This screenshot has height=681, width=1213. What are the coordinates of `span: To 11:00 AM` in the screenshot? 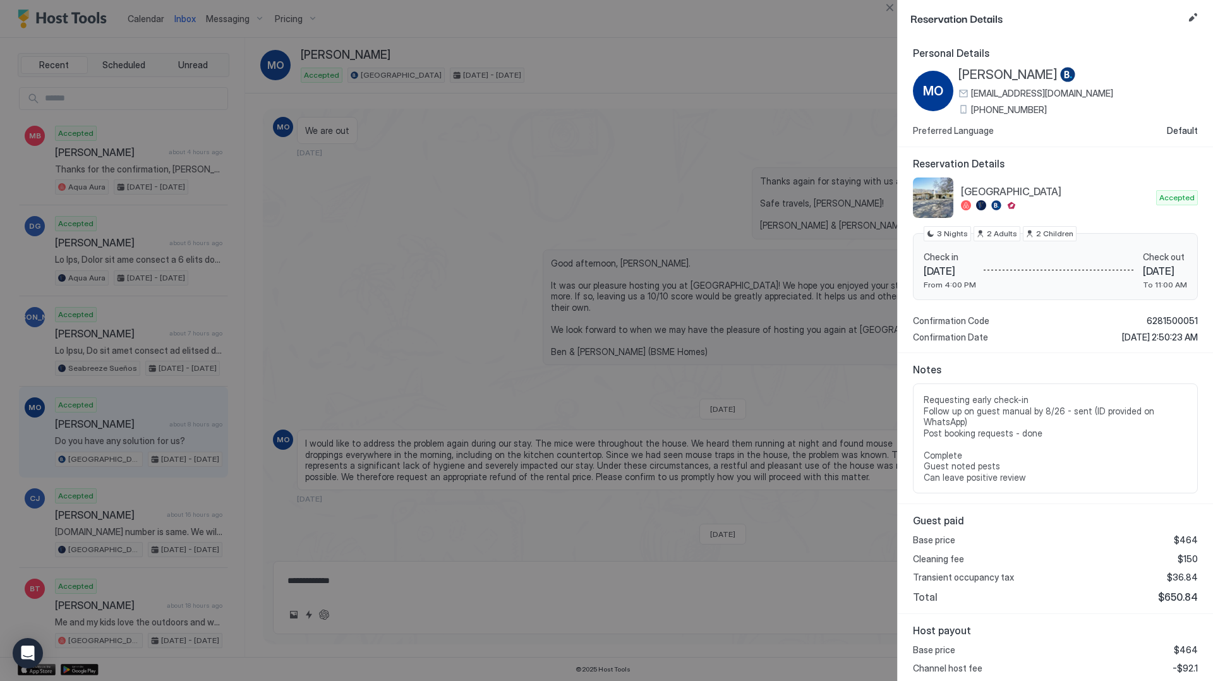 It's located at (1165, 284).